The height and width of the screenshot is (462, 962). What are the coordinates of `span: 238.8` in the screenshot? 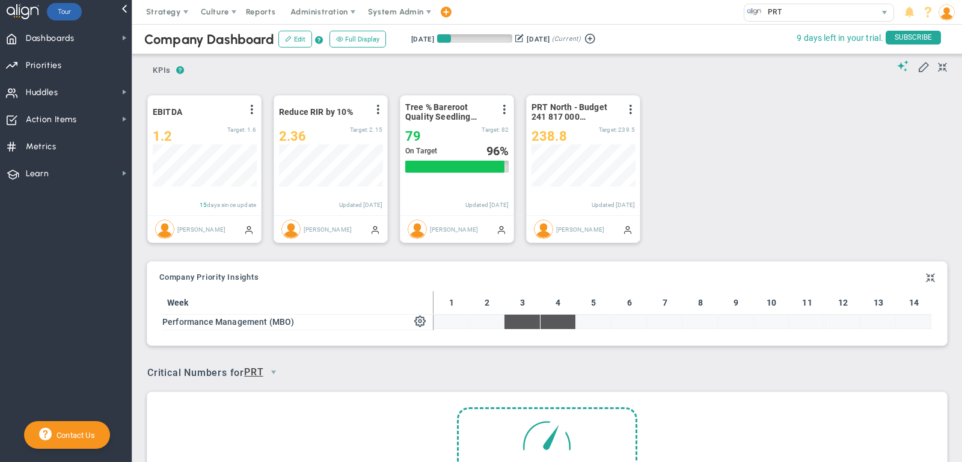 It's located at (549, 136).